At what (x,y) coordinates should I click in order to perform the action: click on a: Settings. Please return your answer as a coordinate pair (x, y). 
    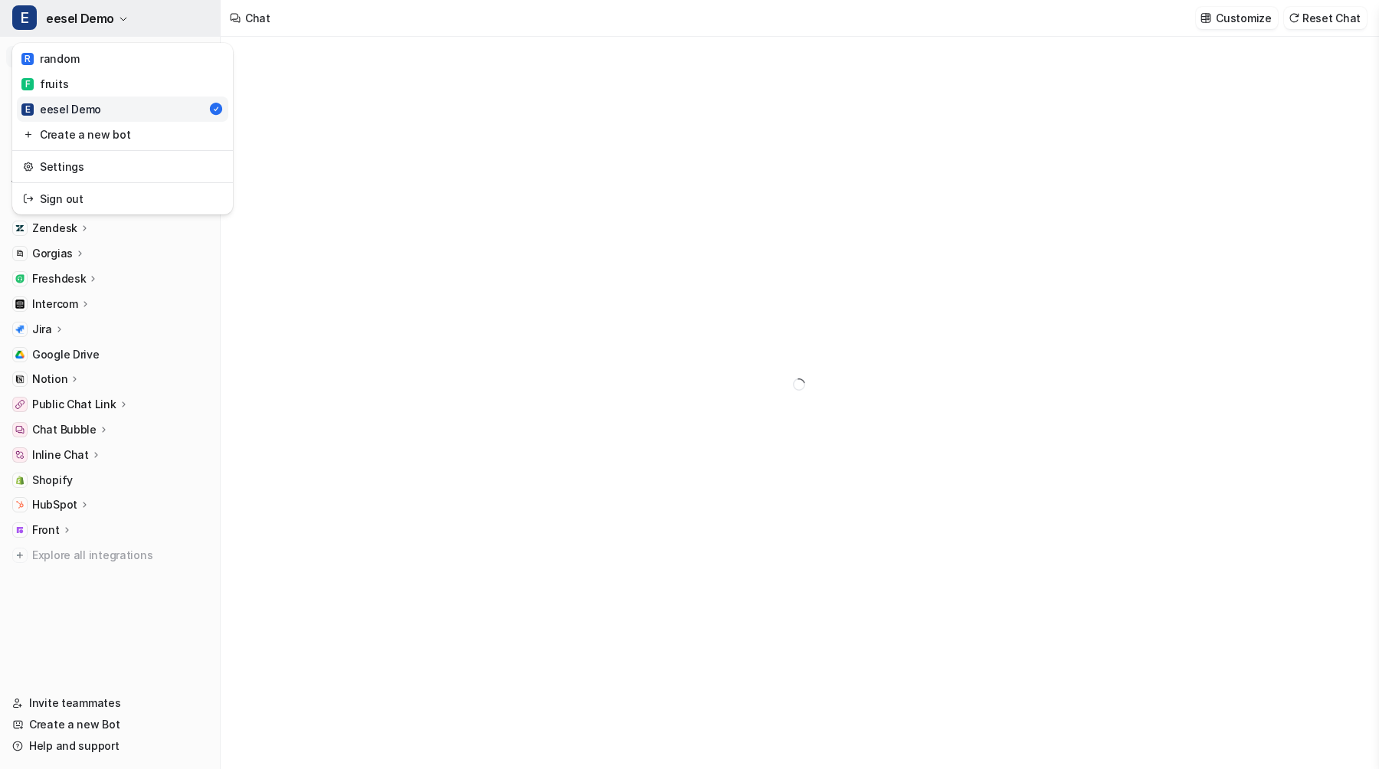
    Looking at the image, I should click on (123, 166).